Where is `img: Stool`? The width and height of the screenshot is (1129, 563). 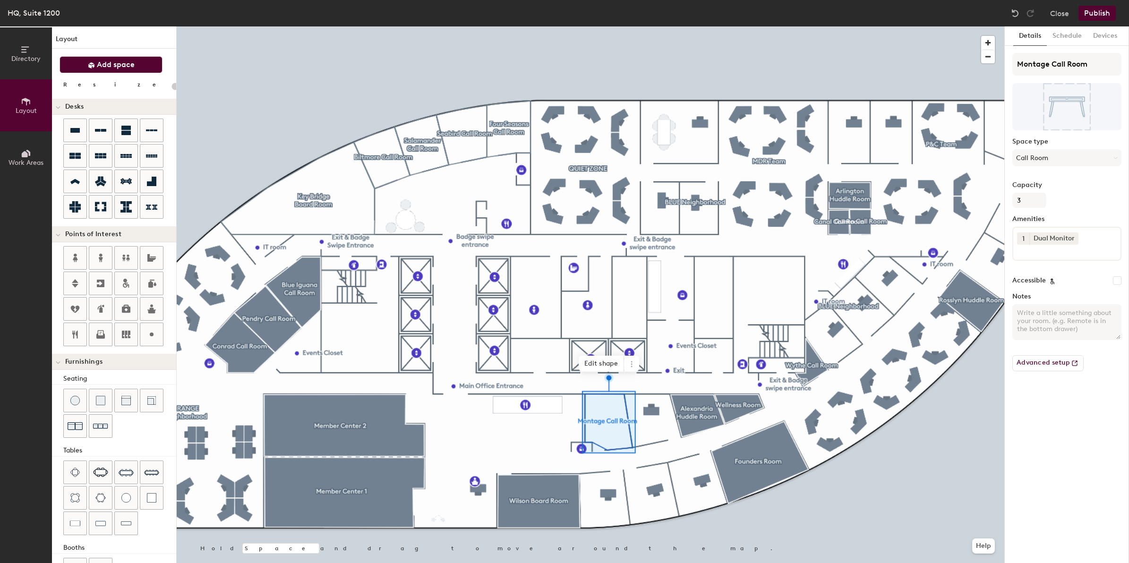
img: Stool is located at coordinates (75, 401).